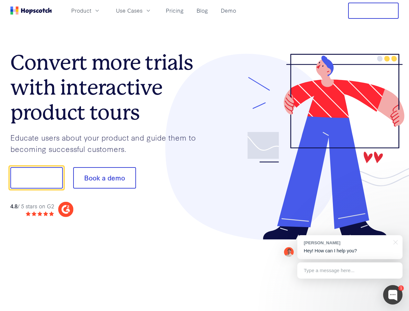 The image size is (409, 311). I want to click on strong: 4.8, so click(14, 205).